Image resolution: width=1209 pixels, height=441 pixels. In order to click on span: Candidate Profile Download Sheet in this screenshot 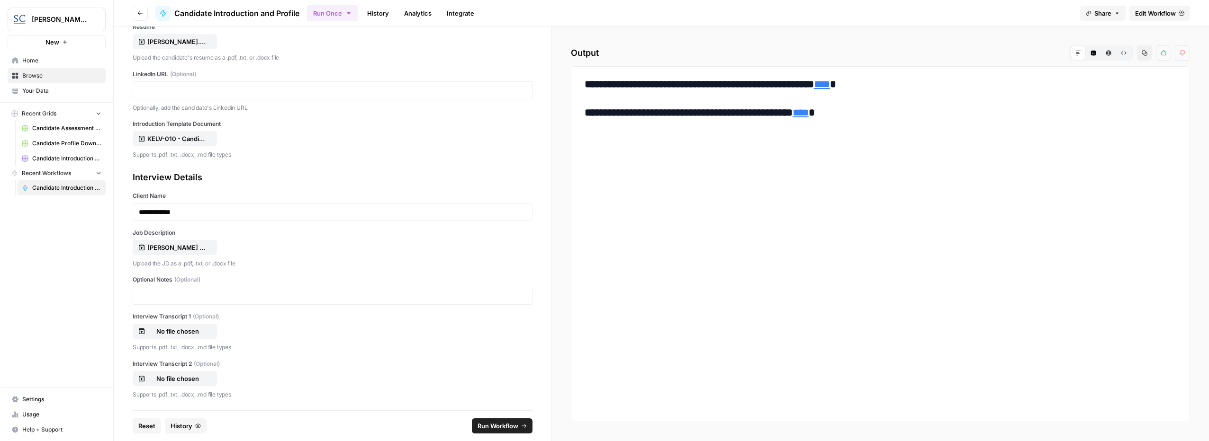, I will do `click(67, 144)`.